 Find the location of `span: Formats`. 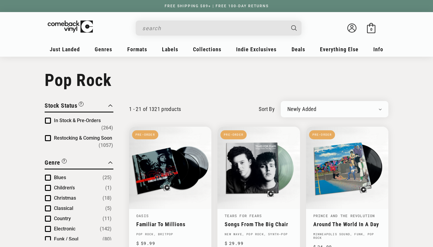

span: Formats is located at coordinates (137, 49).